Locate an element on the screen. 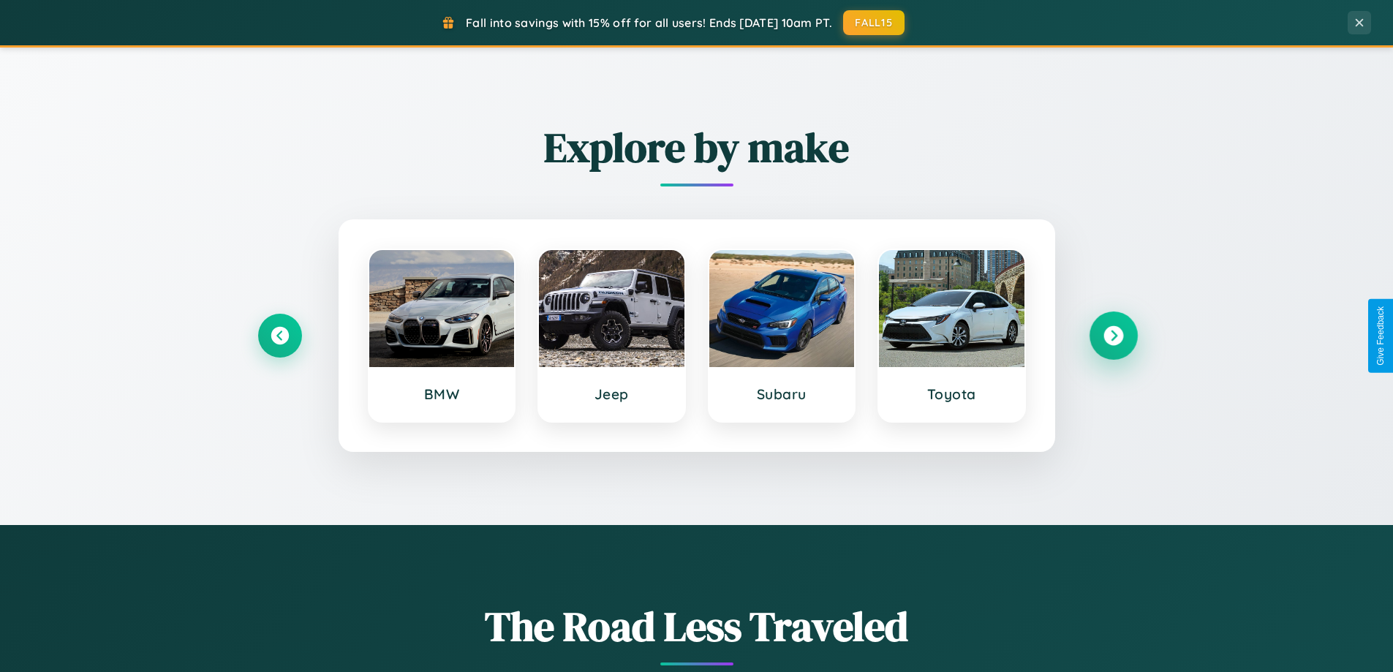 This screenshot has height=672, width=1393. h3: Toyota is located at coordinates (952, 394).